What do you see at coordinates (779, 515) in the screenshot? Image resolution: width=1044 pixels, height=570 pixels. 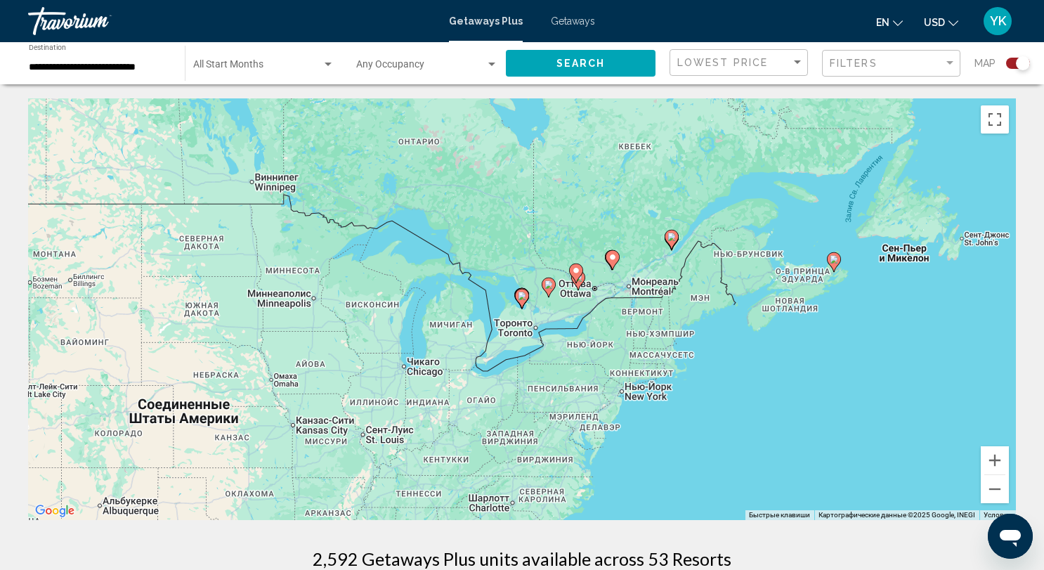 I see `button: Быстрые клавиши` at bounding box center [779, 515].